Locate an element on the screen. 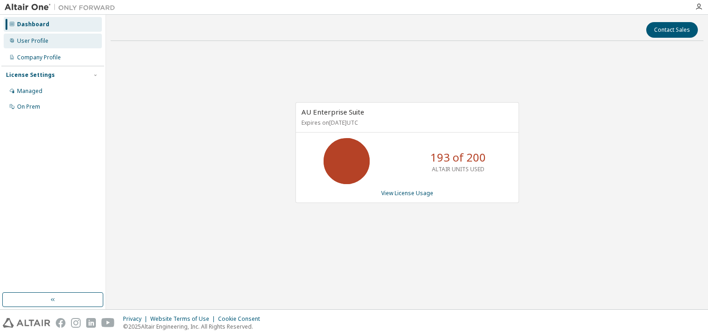  p: ALTAIR UNITS USED is located at coordinates (458, 169).